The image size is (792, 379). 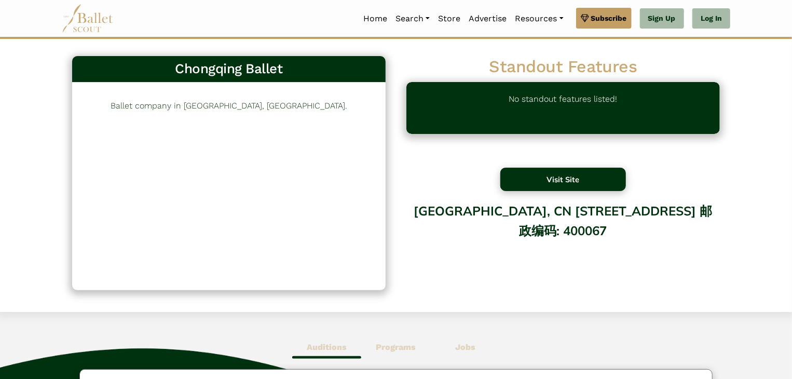 I want to click on a: Home, so click(x=375, y=19).